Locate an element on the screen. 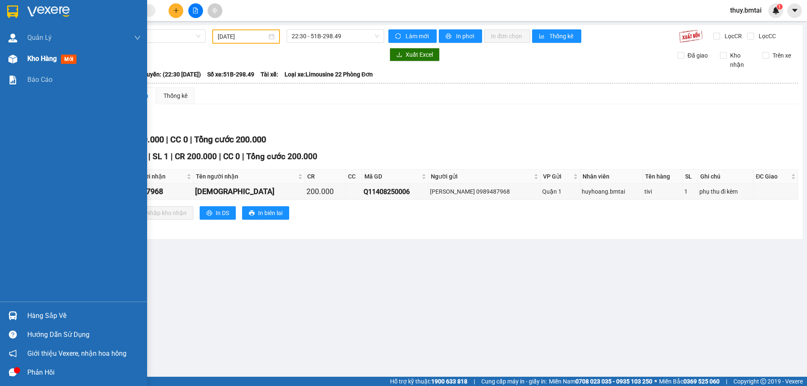 The height and width of the screenshot is (386, 807). span: Nhận: is located at coordinates (108, 12).